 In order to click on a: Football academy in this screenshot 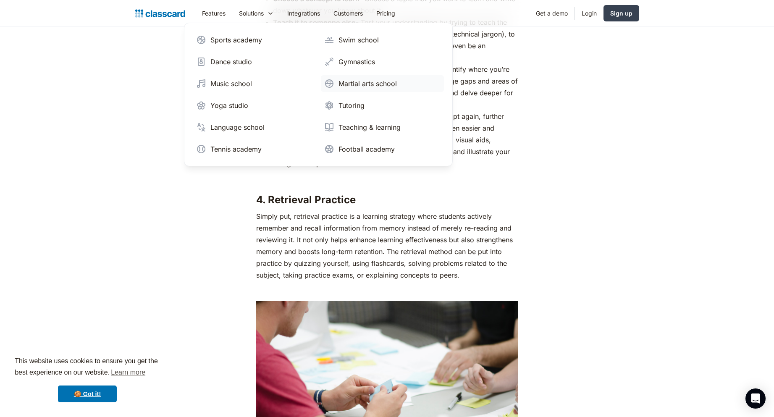, I will do `click(382, 149)`.